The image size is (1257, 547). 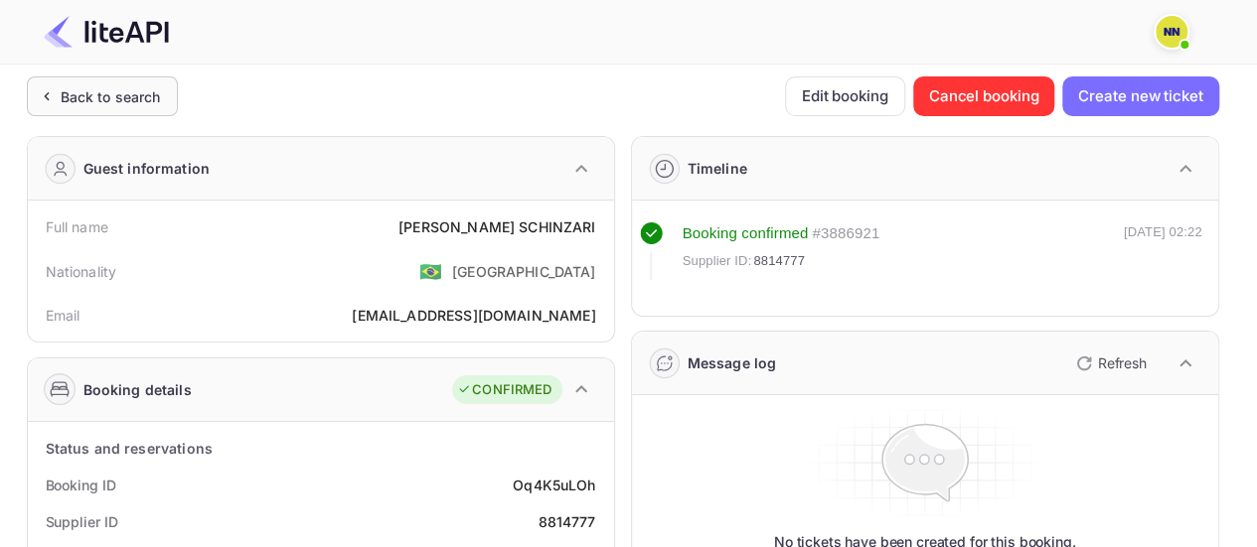 I want to click on img: N/A N/A, so click(x=1171, y=32).